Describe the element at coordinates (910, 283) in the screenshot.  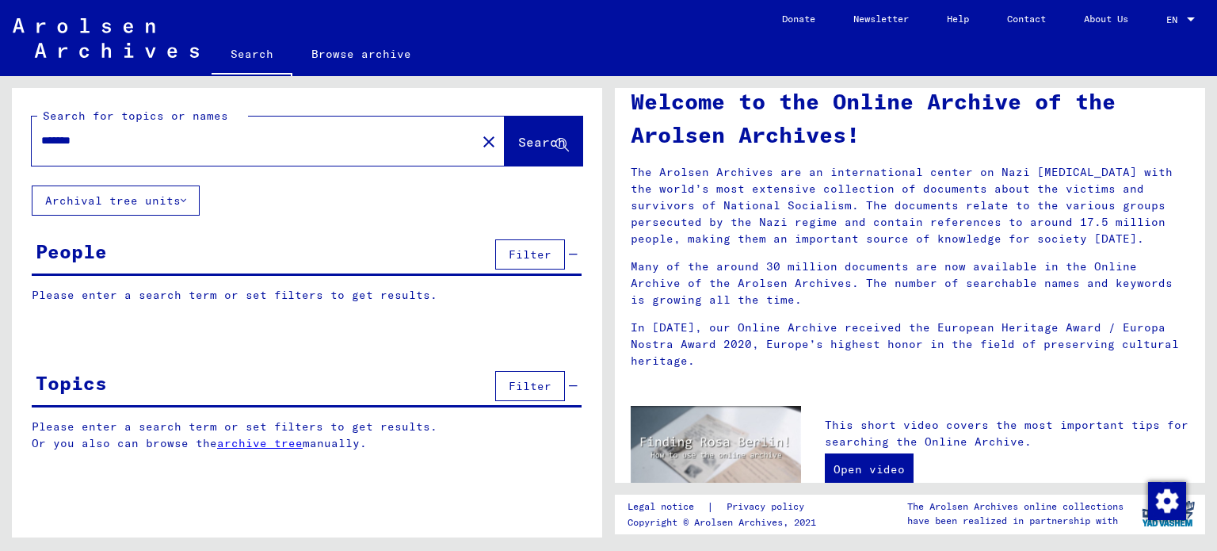
I see `p: Many of the around 30 million documents are now available in the Online Archive of the Arolsen Ar...` at that location.